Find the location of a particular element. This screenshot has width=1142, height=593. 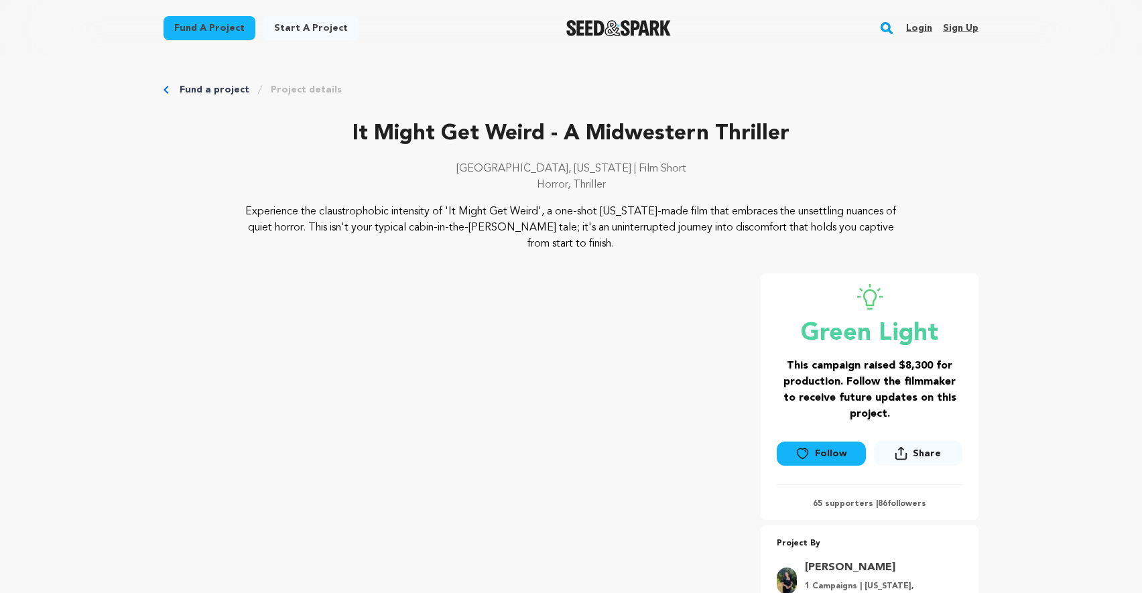

button: Share is located at coordinates (918, 453).